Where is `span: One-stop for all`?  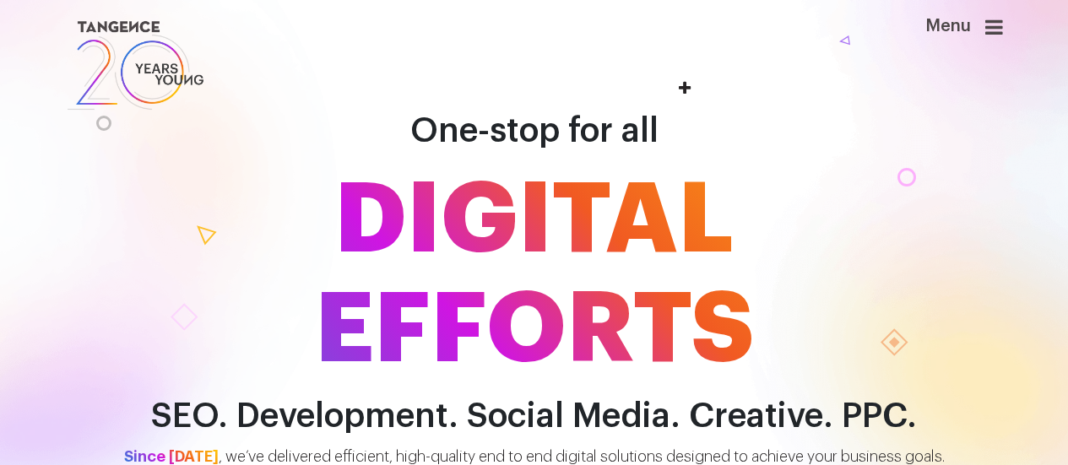 span: One-stop for all is located at coordinates (535, 131).